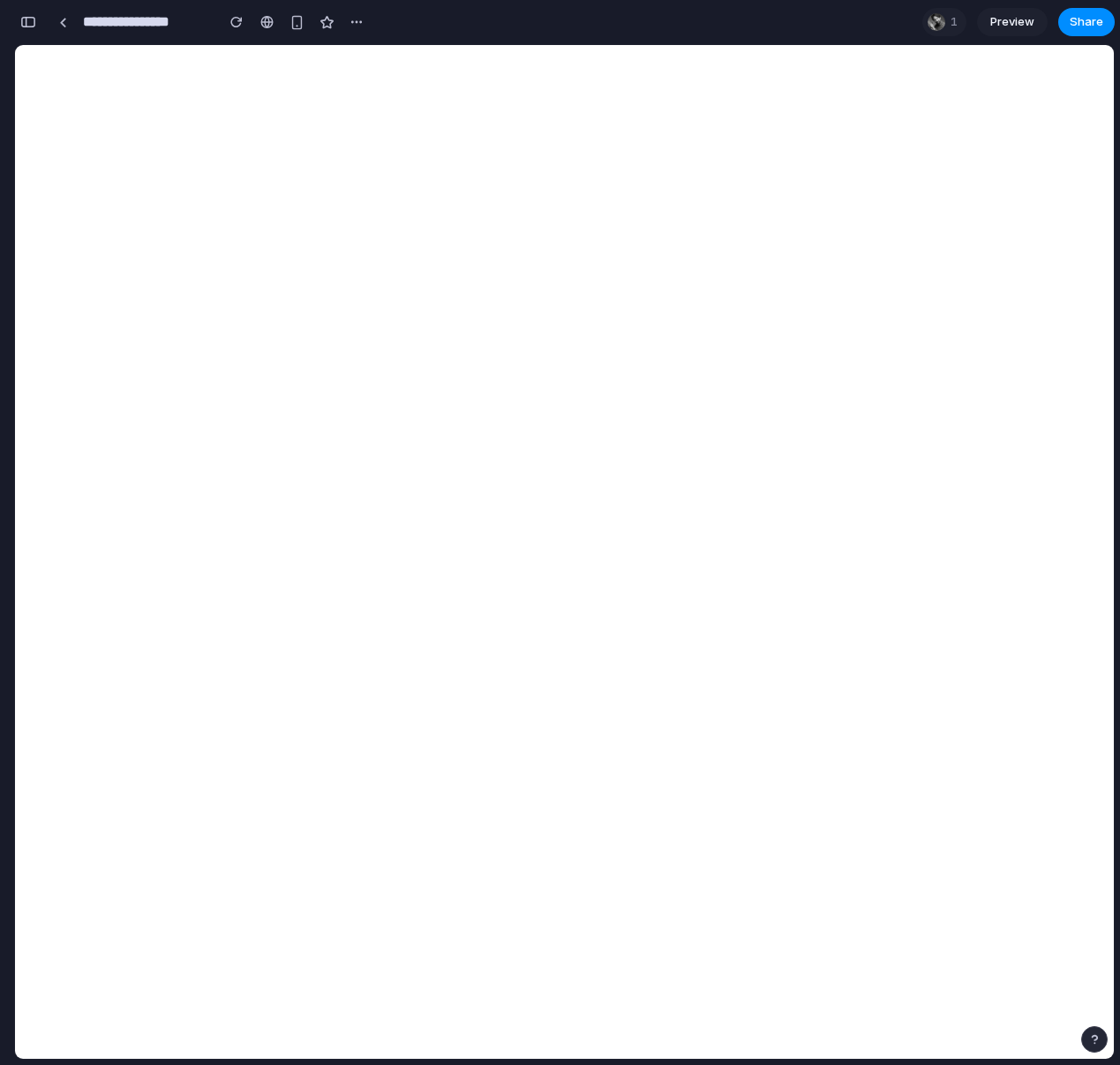 This screenshot has width=1120, height=1065. I want to click on button: Share, so click(1086, 22).